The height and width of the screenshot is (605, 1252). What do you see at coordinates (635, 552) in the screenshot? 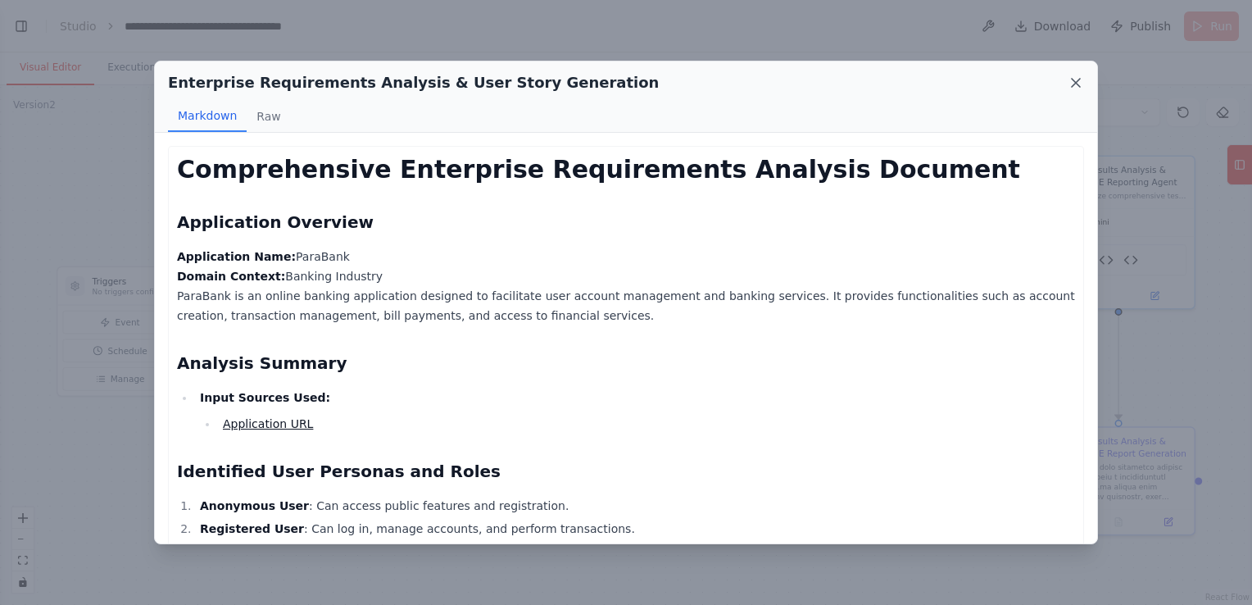
I see `li: : Manages user accounts and application settings (Admin Page).` at bounding box center [635, 552].